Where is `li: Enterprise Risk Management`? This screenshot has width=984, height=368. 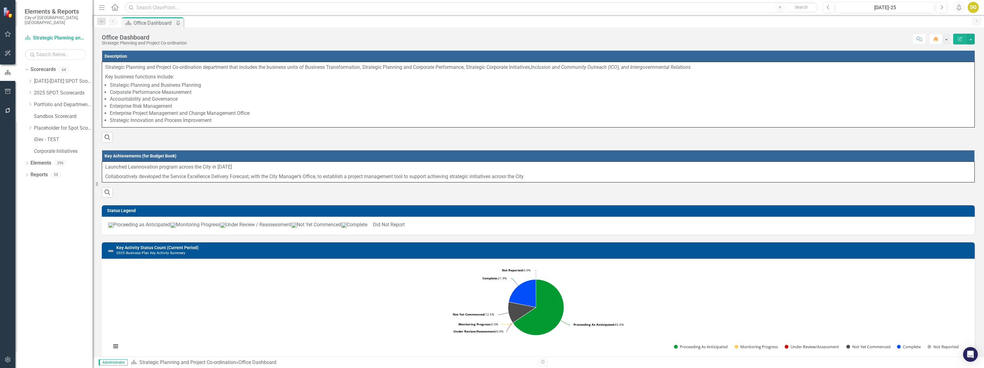
li: Enterprise Risk Management is located at coordinates (540, 106).